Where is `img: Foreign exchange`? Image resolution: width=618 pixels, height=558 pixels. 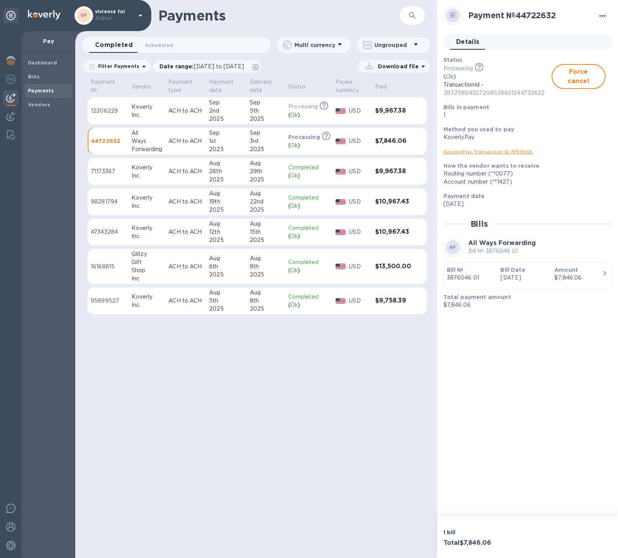 img: Foreign exchange is located at coordinates (11, 79).